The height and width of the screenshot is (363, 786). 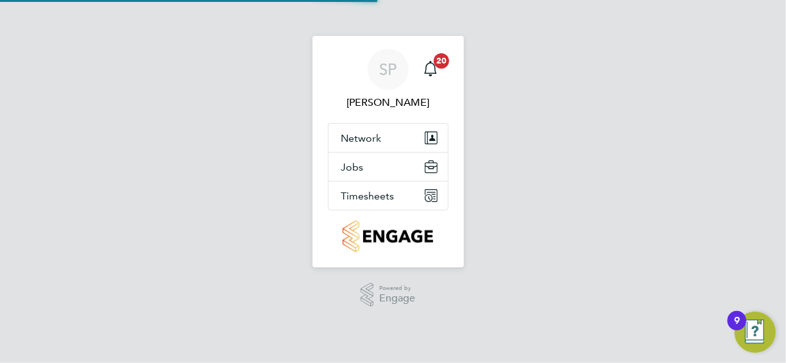 What do you see at coordinates (388, 295) in the screenshot?
I see `a: Powered byEngage` at bounding box center [388, 295].